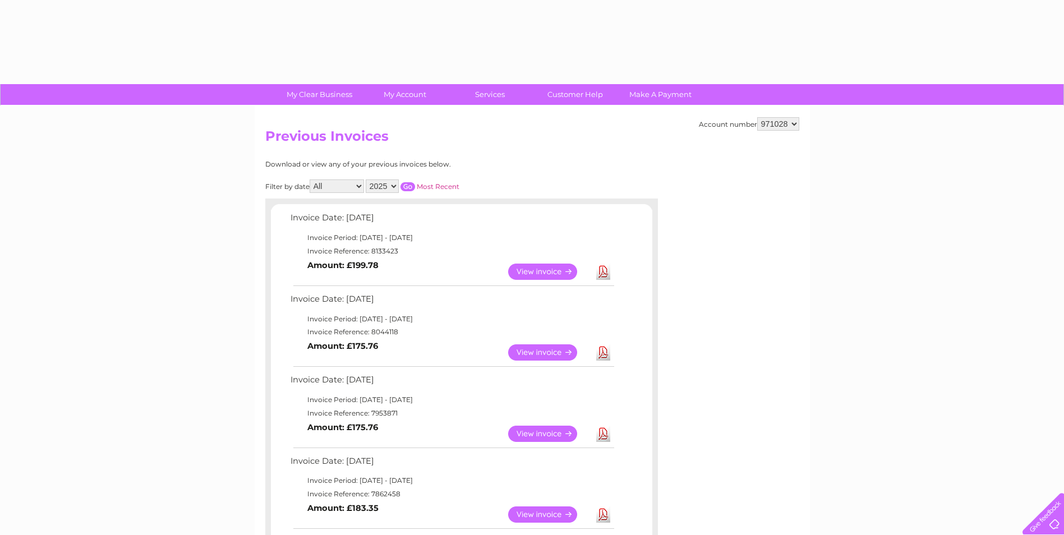 Image resolution: width=1064 pixels, height=535 pixels. What do you see at coordinates (412, 186) in the screenshot?
I see `div: Filter by date` at bounding box center [412, 186].